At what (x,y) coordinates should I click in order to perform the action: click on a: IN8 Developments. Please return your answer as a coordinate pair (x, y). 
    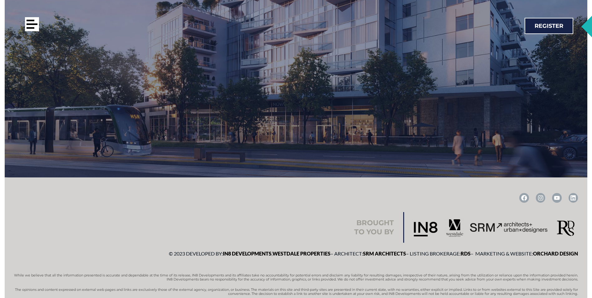
    Looking at the image, I should click on (247, 253).